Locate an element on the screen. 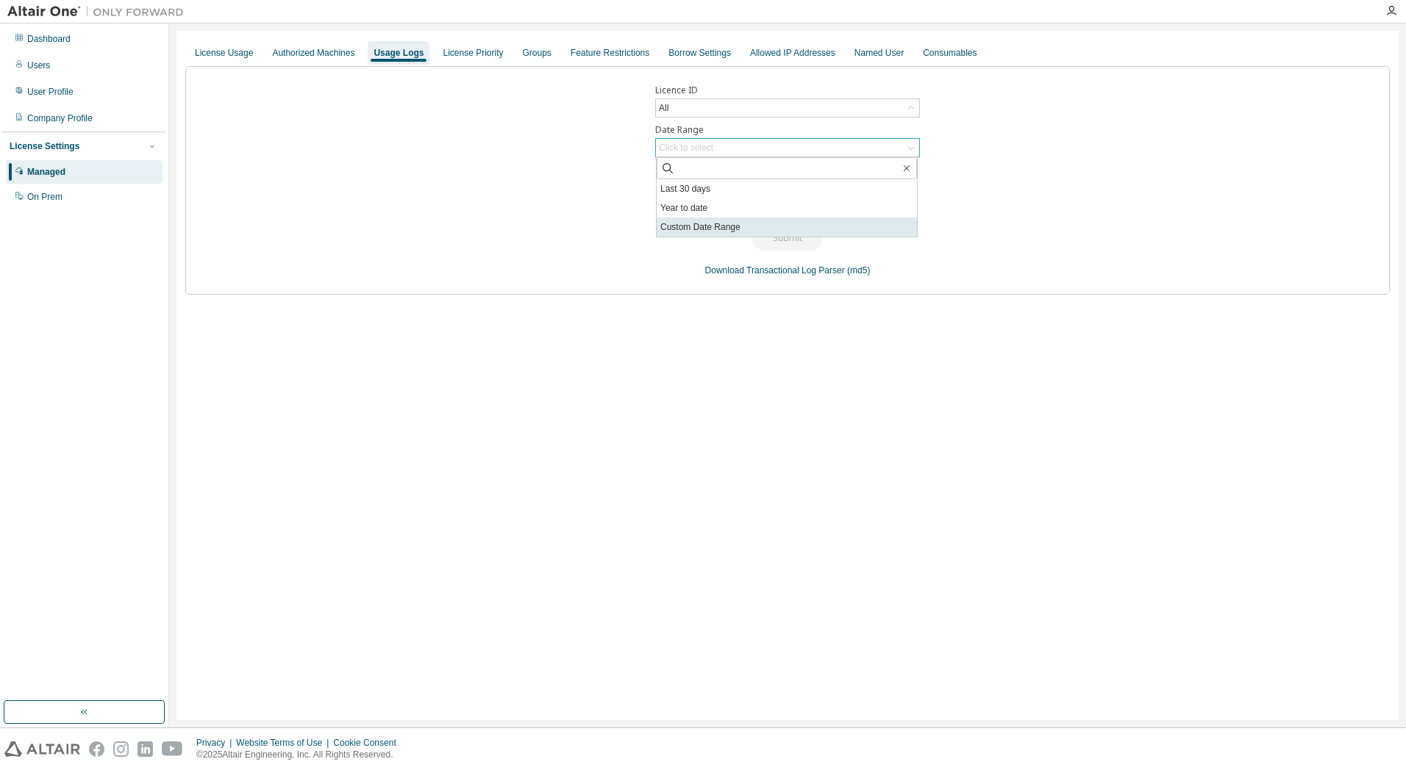 The height and width of the screenshot is (770, 1406). img: altair_logo.svg is located at coordinates (42, 749).